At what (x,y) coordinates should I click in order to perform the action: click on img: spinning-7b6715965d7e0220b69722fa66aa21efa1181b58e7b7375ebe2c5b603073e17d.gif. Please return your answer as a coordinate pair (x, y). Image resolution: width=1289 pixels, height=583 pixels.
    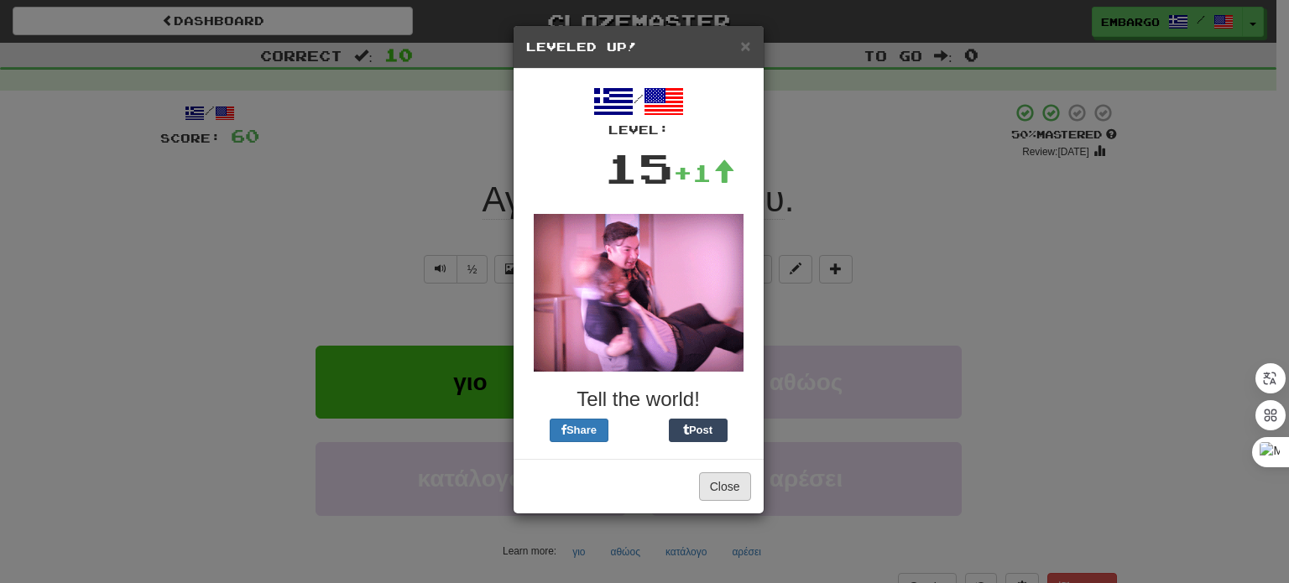
    Looking at the image, I should click on (639, 293).